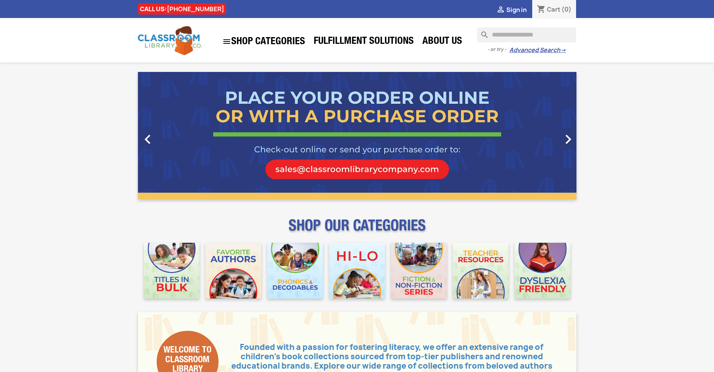 The image size is (714, 372). I want to click on a: Advanced Search→, so click(537, 50).